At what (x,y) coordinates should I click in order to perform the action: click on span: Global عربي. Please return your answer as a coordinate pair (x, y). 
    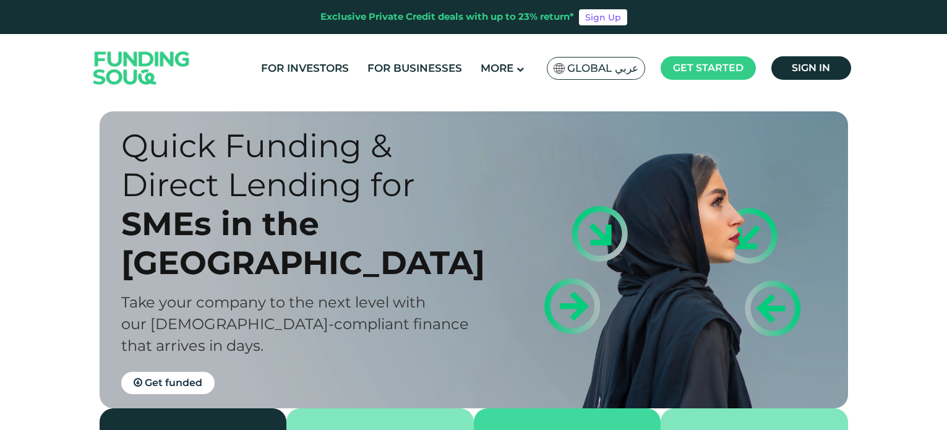
    Looking at the image, I should click on (602, 68).